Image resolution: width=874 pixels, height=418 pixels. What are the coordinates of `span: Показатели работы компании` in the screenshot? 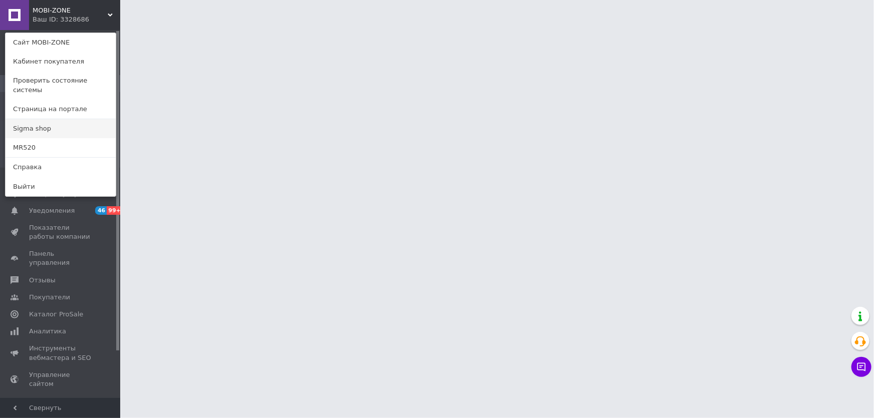 It's located at (61, 233).